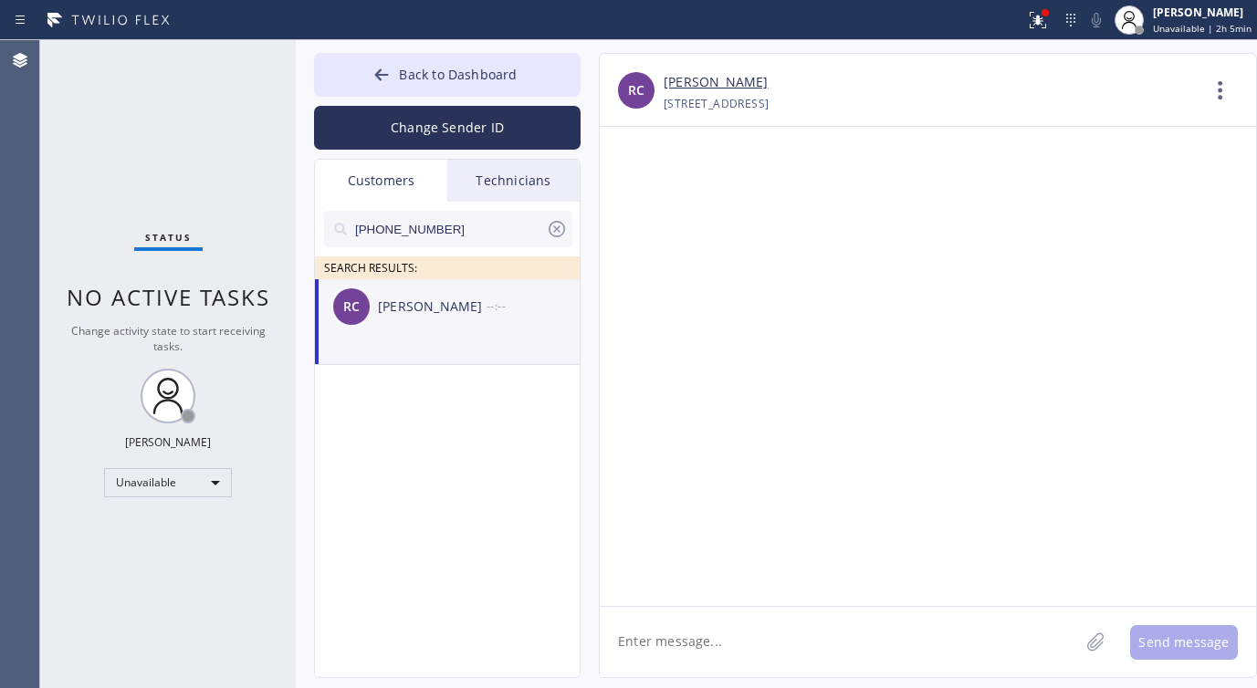  Describe the element at coordinates (168, 237) in the screenshot. I see `span: Status` at that location.